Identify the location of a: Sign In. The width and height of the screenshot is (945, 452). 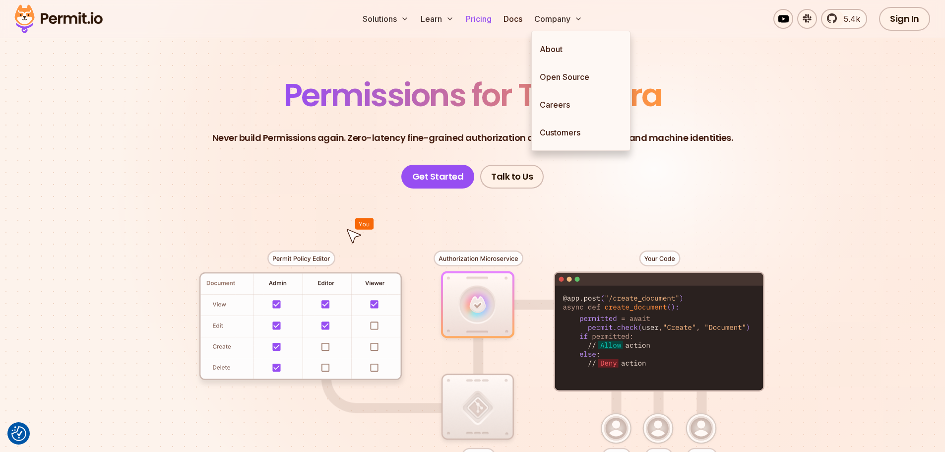
(904, 19).